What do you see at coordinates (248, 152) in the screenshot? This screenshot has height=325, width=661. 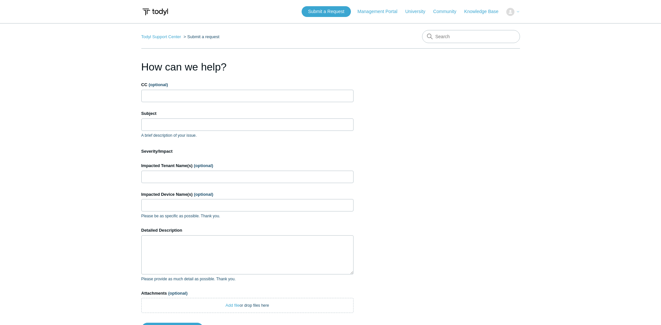 I see `label: Severity/Impact` at bounding box center [248, 152].